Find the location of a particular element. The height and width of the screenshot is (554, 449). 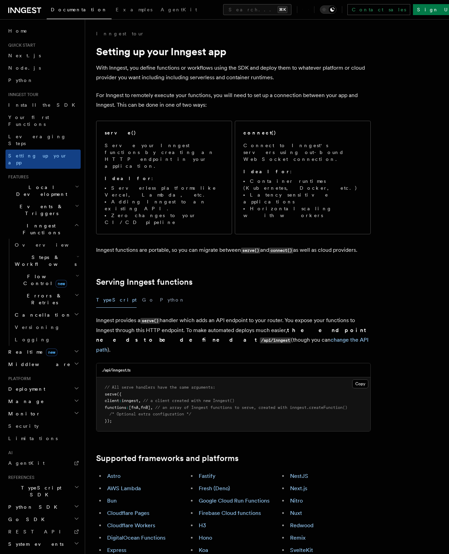

span: Inngest Functions is located at coordinates (40, 229).